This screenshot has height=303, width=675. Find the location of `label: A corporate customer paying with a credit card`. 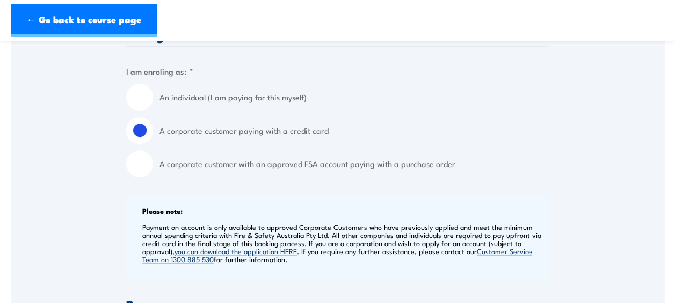

label: A corporate customer paying with a credit card is located at coordinates (354, 131).